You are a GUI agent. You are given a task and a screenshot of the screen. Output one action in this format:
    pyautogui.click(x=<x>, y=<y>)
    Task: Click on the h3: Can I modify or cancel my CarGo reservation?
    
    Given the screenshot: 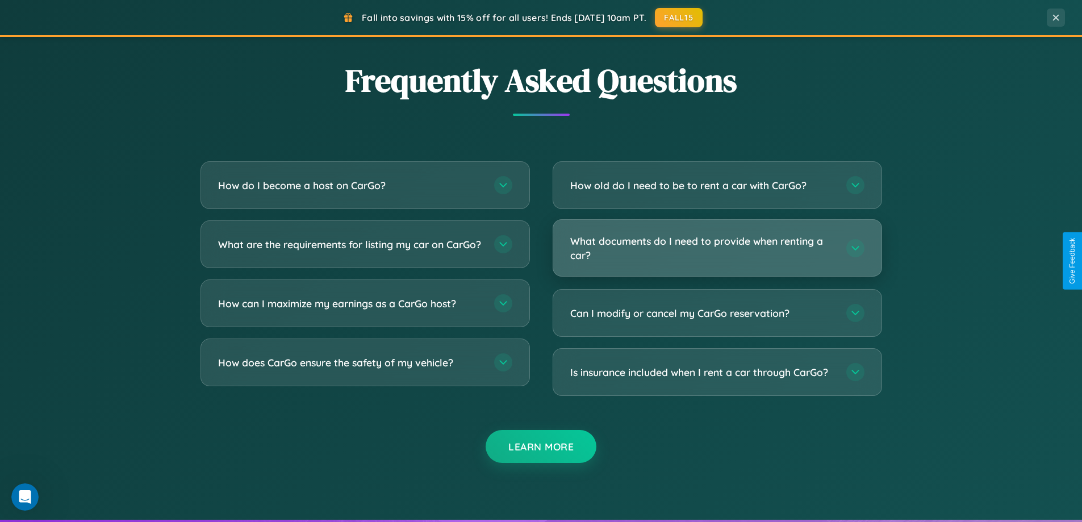 What is the action you would take?
    pyautogui.click(x=703, y=313)
    